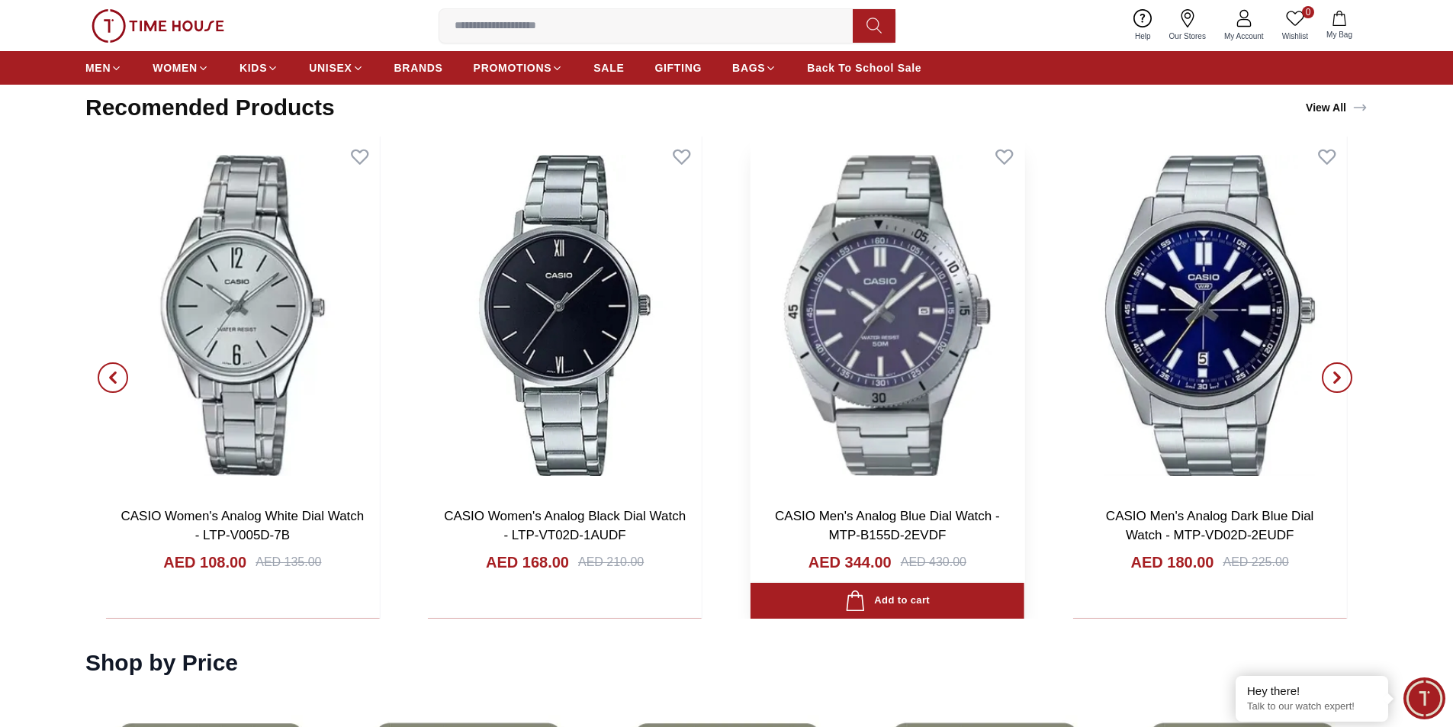  I want to click on a: Back To School Sale, so click(864, 68).